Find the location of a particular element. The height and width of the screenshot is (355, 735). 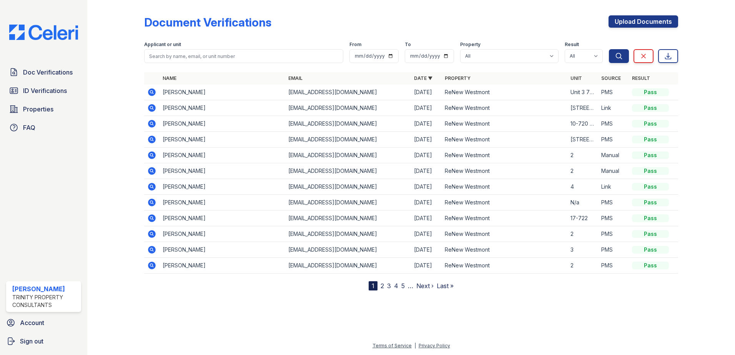

a: Terms of Service is located at coordinates (392, 346).